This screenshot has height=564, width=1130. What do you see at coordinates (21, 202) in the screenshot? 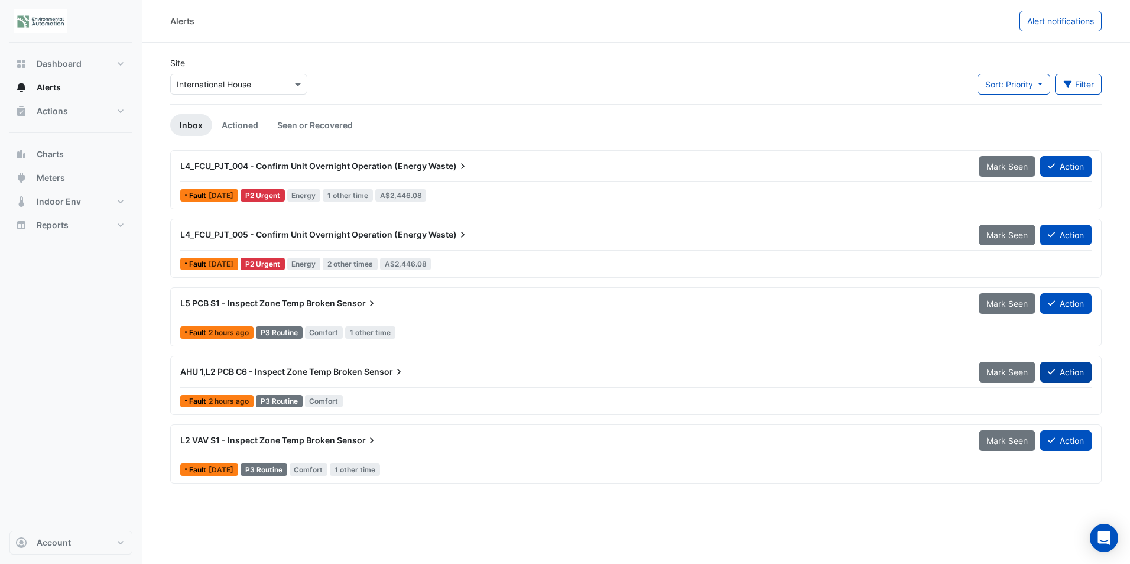
I see `app-icon: Indoor Env` at bounding box center [21, 202].